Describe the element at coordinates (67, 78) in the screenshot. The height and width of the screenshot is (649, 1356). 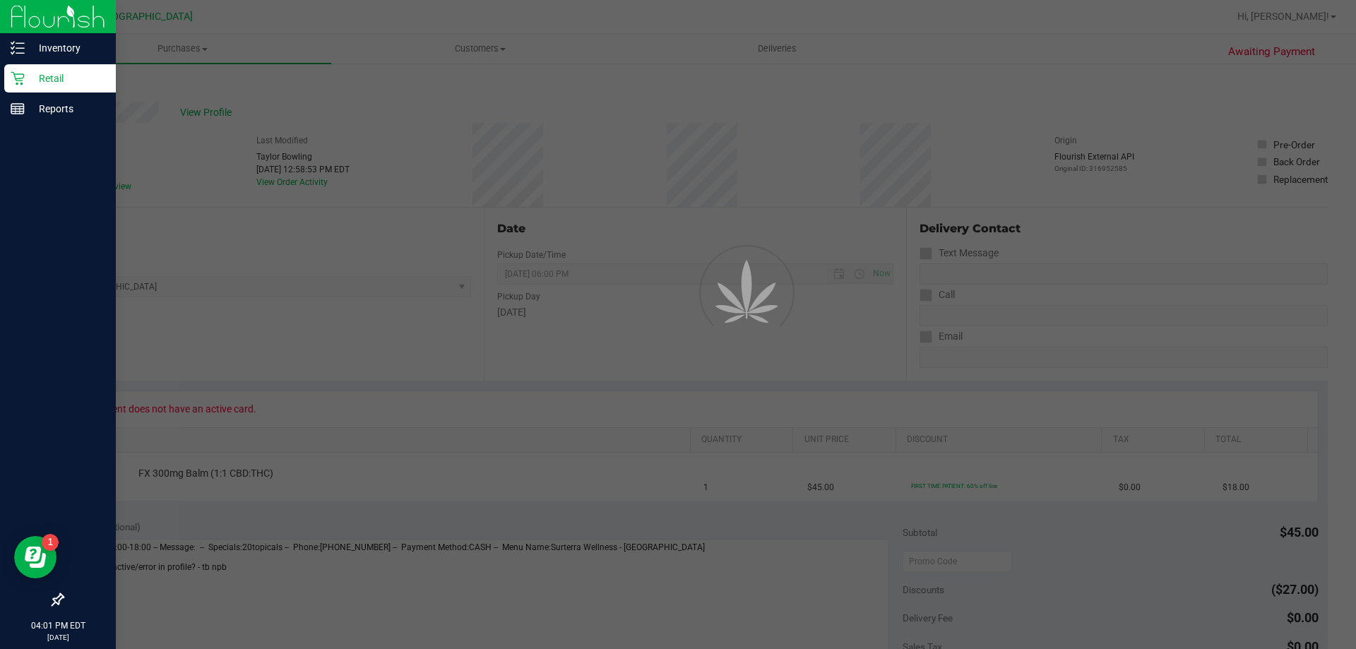
I see `p: Retail` at that location.